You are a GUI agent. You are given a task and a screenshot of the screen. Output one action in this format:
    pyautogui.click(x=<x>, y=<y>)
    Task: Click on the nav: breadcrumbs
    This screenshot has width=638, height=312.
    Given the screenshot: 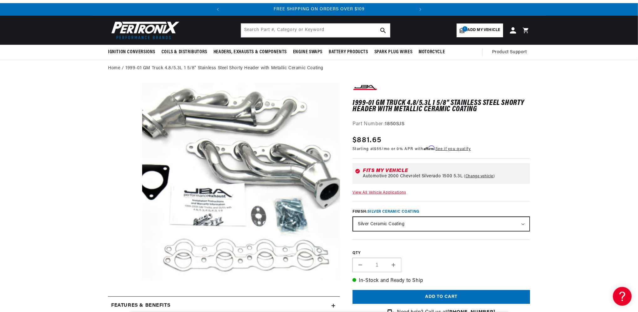 What is the action you would take?
    pyautogui.click(x=319, y=68)
    